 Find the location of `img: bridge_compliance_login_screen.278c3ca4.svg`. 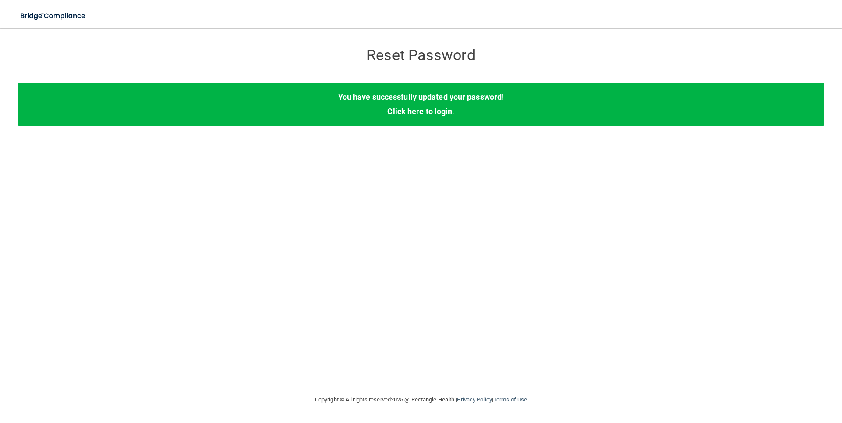

img: bridge_compliance_login_screen.278c3ca4.svg is located at coordinates (54, 16).